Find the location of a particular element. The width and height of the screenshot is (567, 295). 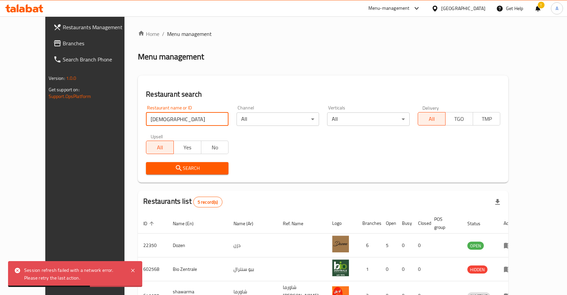

td: 22350 is located at coordinates (153, 245).